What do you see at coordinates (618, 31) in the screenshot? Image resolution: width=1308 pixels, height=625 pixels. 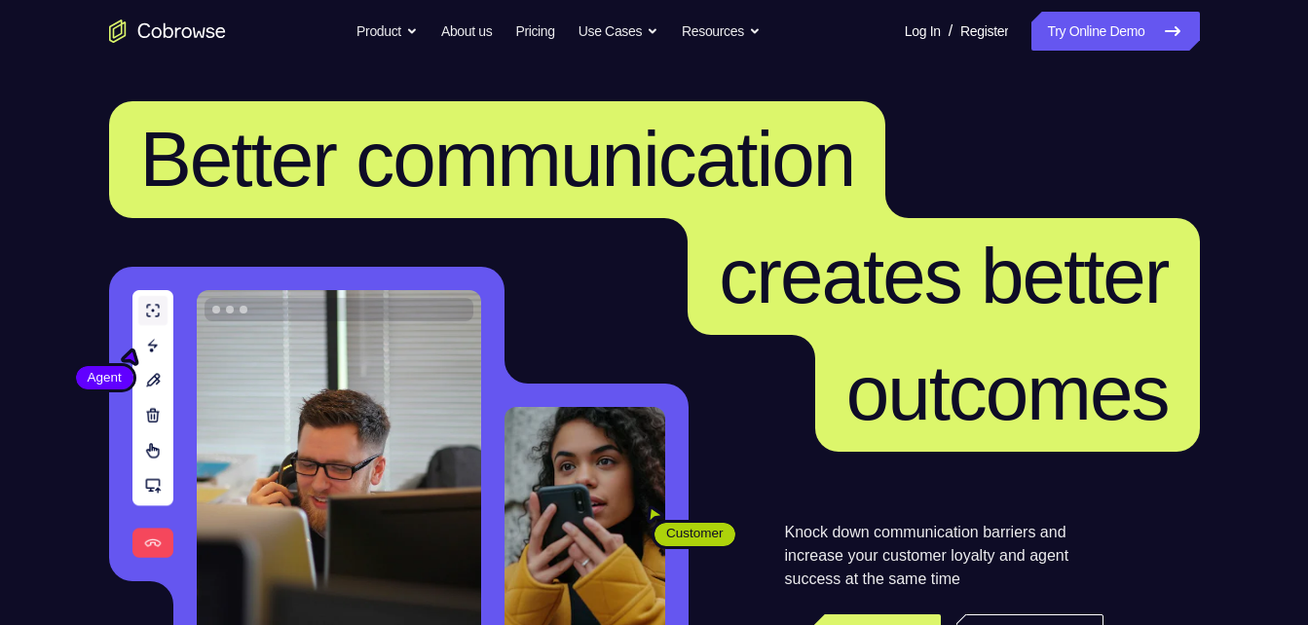 I see `button: Use Cases` at bounding box center [618, 31].